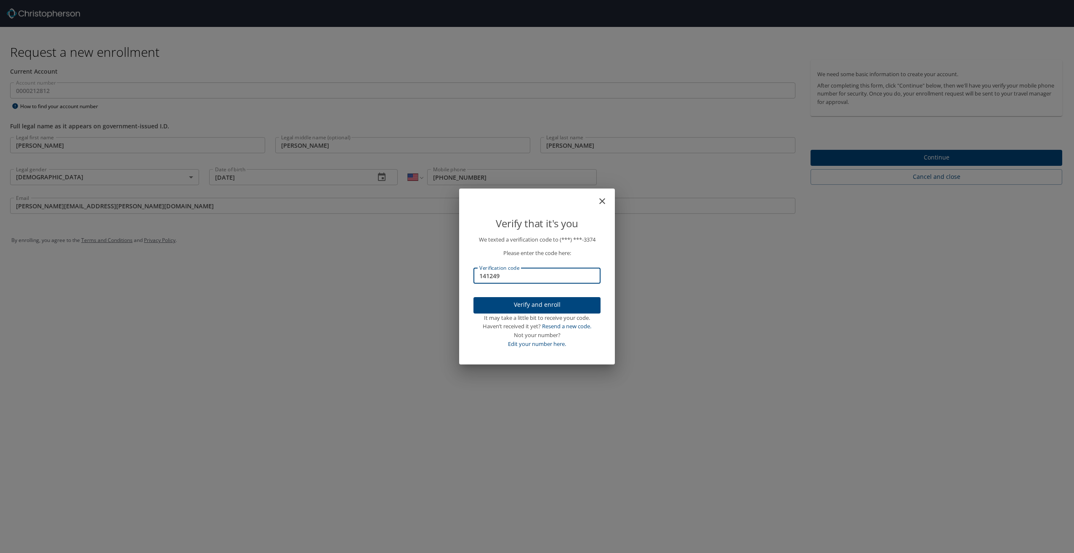 This screenshot has height=553, width=1074. I want to click on a: Resend a new code., so click(567, 326).